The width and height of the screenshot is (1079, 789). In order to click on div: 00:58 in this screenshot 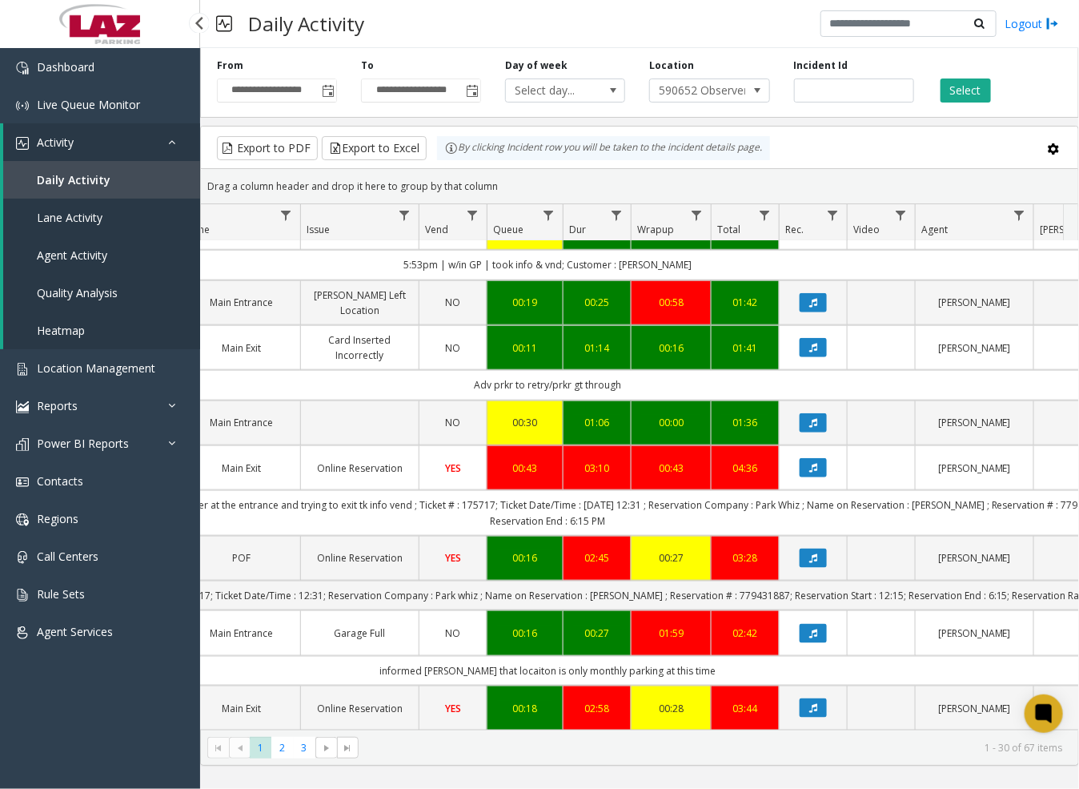, I will do `click(671, 302)`.